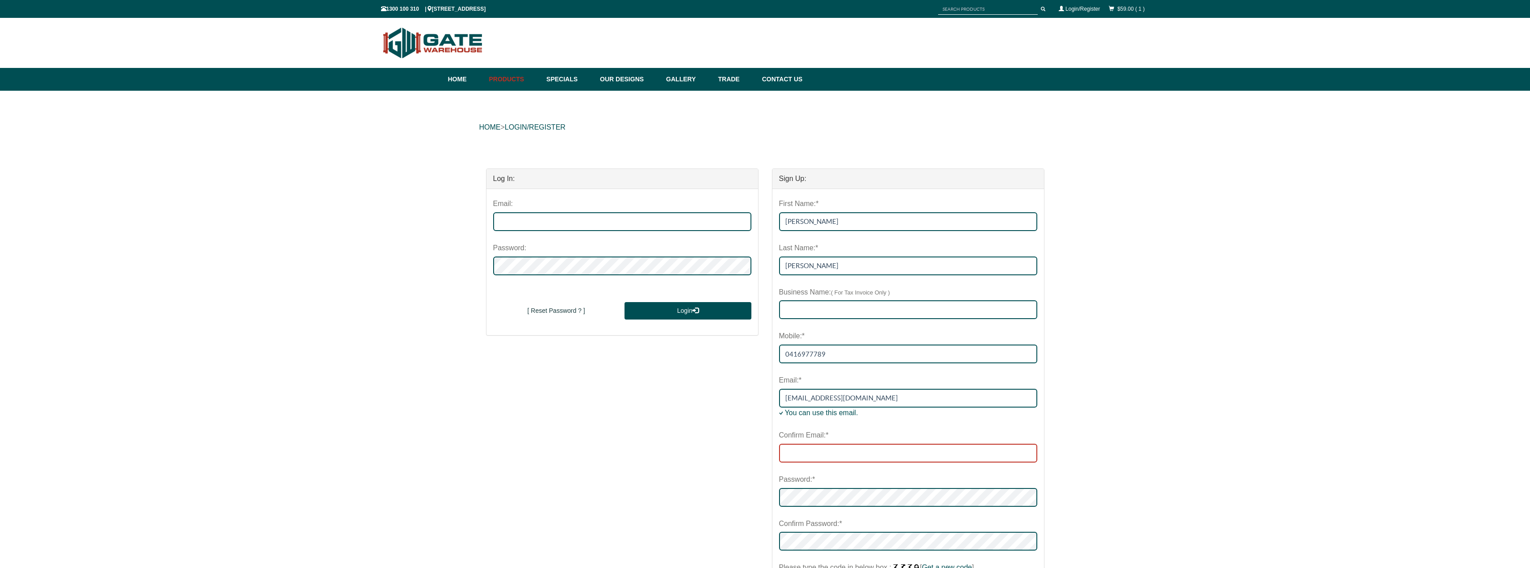  I want to click on span: You can use this email., so click(821, 412).